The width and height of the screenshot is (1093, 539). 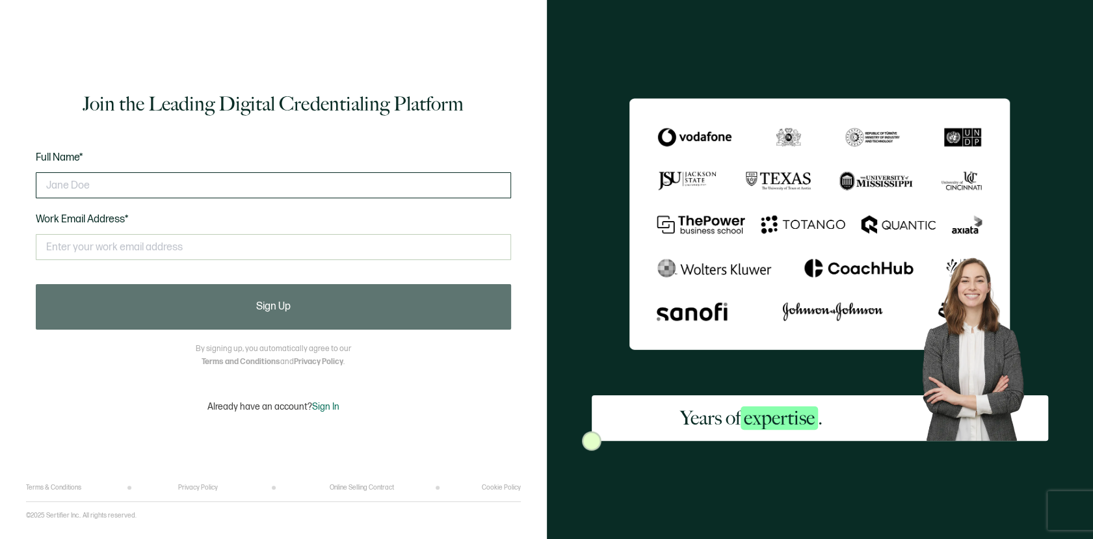 I want to click on a: Terms & Conditions, so click(x=53, y=488).